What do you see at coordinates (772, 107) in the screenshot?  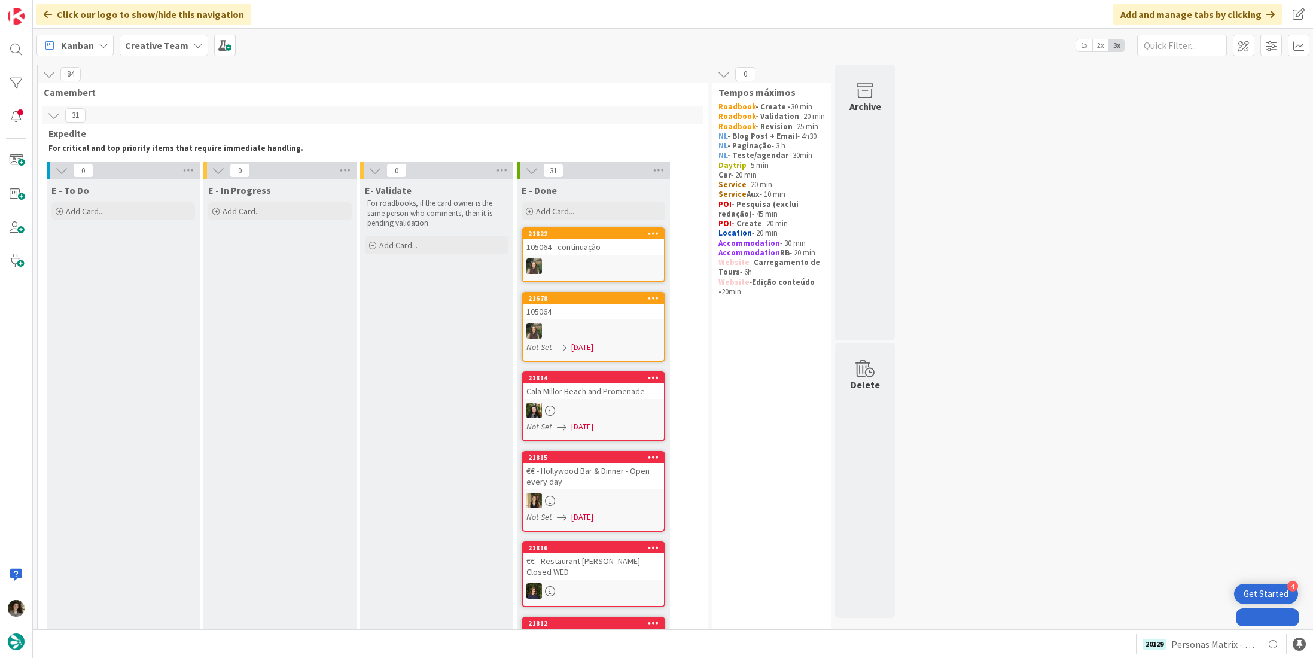 I see `p: 30 min` at bounding box center [772, 107].